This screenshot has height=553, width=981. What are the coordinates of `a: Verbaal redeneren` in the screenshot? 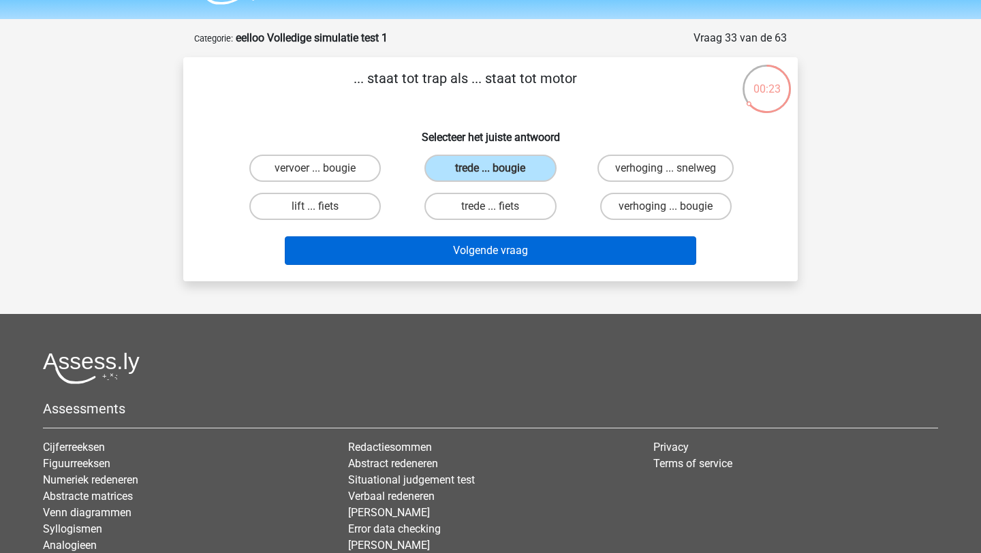 It's located at (391, 496).